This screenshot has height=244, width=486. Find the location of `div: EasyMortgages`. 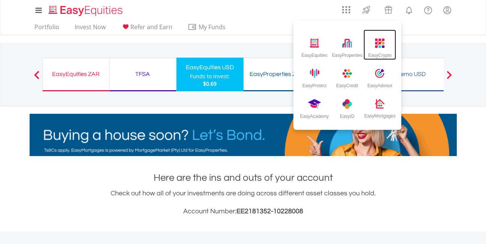

div: EasyMortgages is located at coordinates (379, 115).